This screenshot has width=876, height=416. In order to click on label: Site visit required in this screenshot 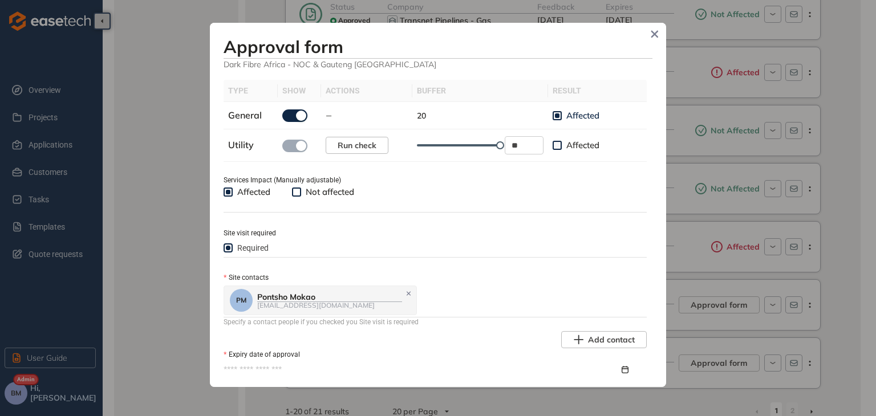, I will do `click(250, 233)`.